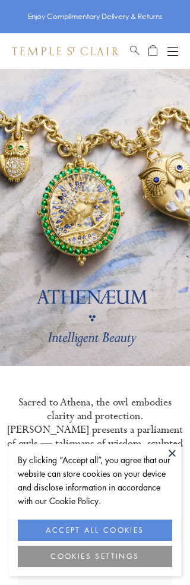 The image size is (190, 585). What do you see at coordinates (95, 17) in the screenshot?
I see `p: Enjoy Complimentary Delivery & Returns` at bounding box center [95, 17].